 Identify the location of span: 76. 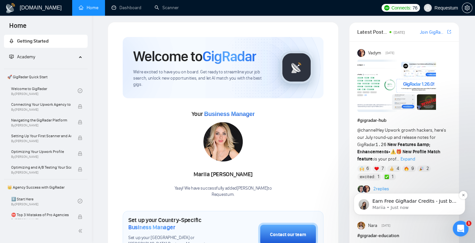
(414, 8).